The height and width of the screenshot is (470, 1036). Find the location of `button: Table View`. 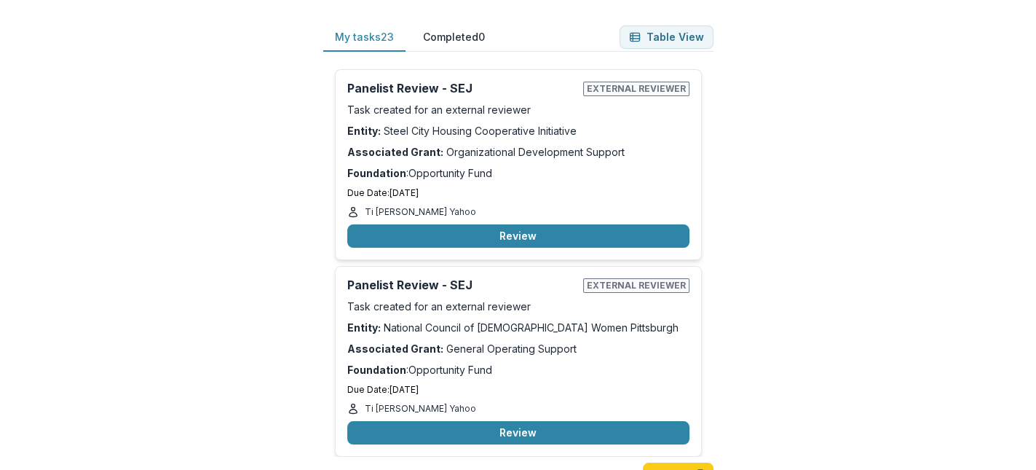

button: Table View is located at coordinates (666, 37).